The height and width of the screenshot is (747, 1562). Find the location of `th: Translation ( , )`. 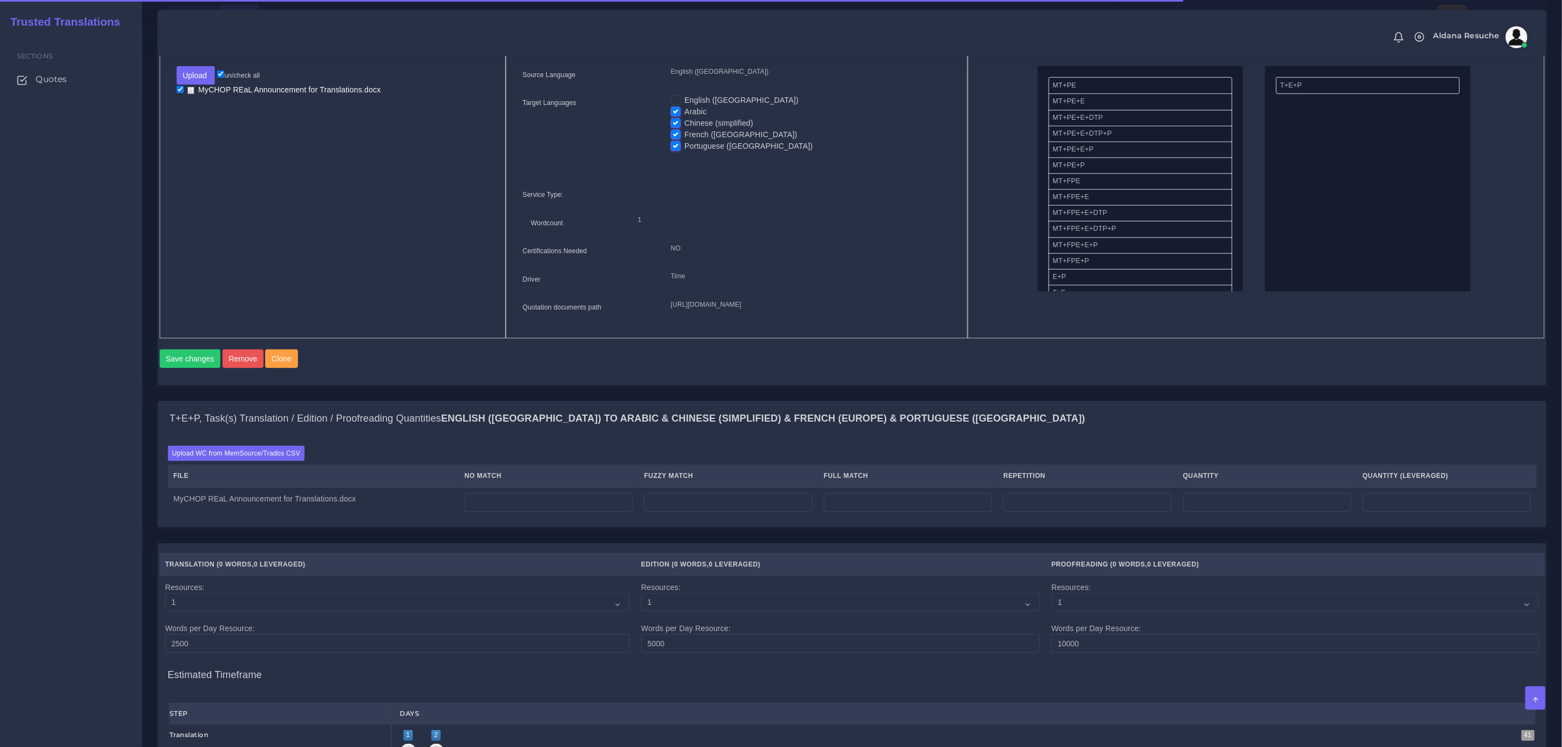

th: Translation ( , ) is located at coordinates (397, 564).